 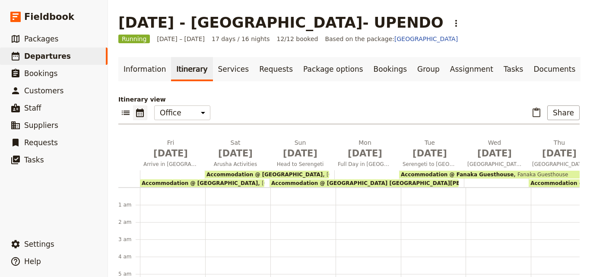 What do you see at coordinates (235, 149) in the screenshot?
I see `h2: Sat` at bounding box center [235, 149].